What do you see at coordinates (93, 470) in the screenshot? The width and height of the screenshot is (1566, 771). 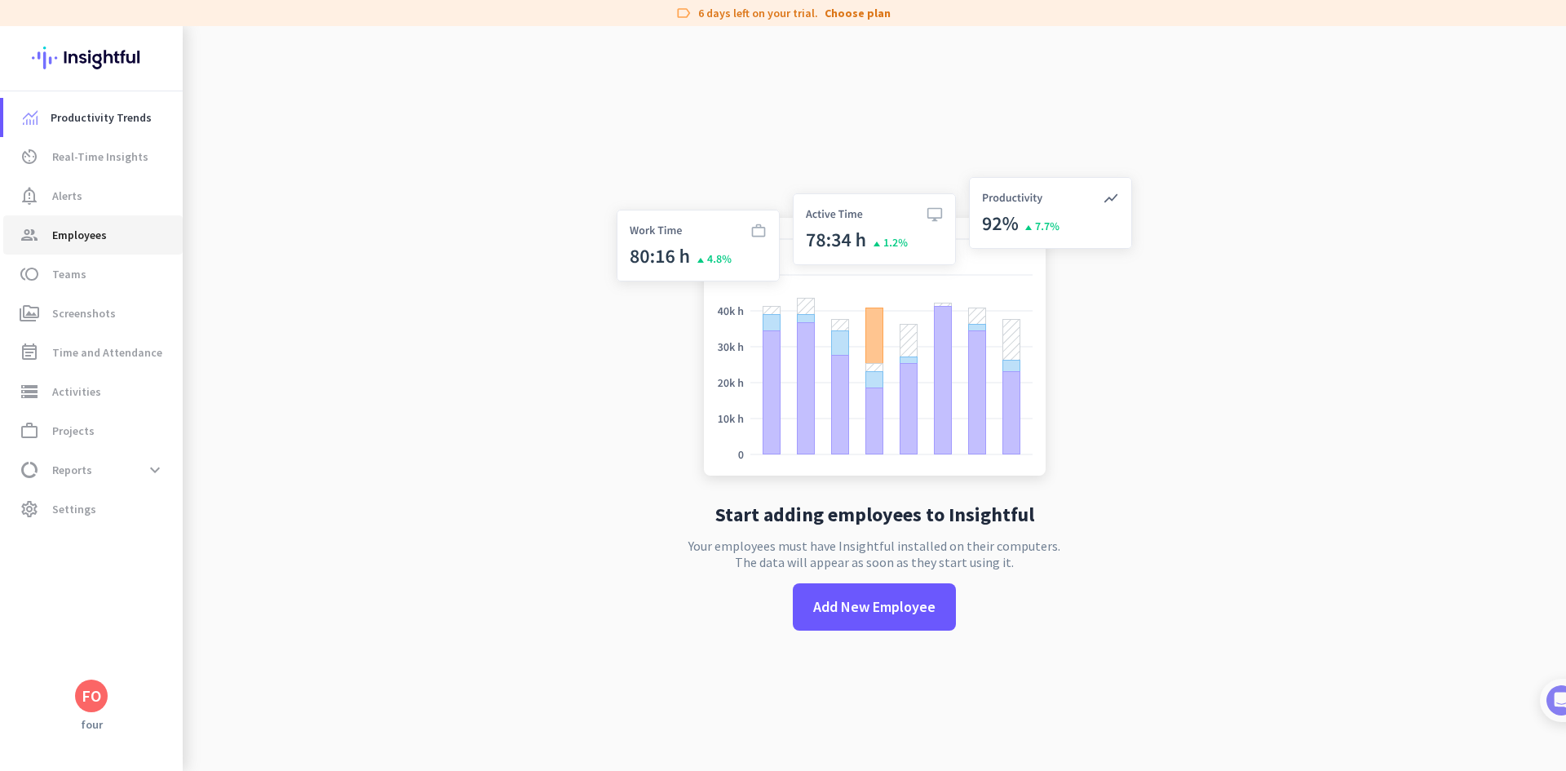 I see `a: data_usageReportsexpand_more` at bounding box center [93, 470].